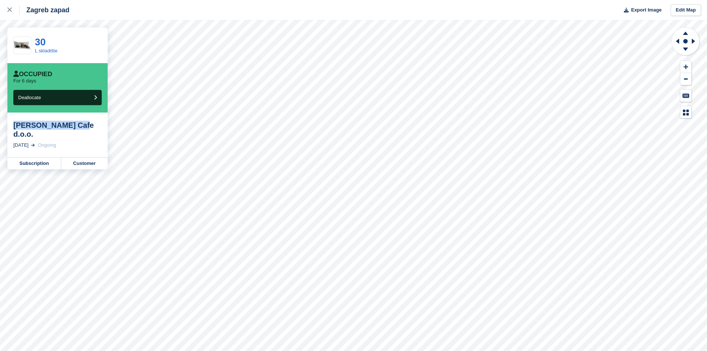 The width and height of the screenshot is (707, 351). Describe the element at coordinates (686, 79) in the screenshot. I see `button: Zoom Out` at that location.